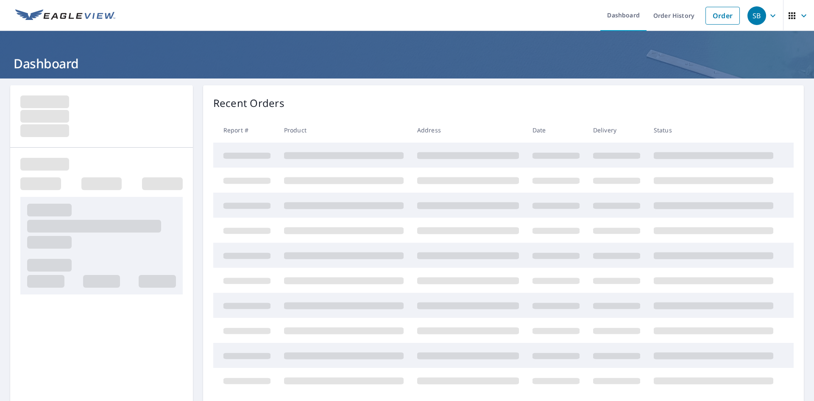  I want to click on th: Product, so click(344, 130).